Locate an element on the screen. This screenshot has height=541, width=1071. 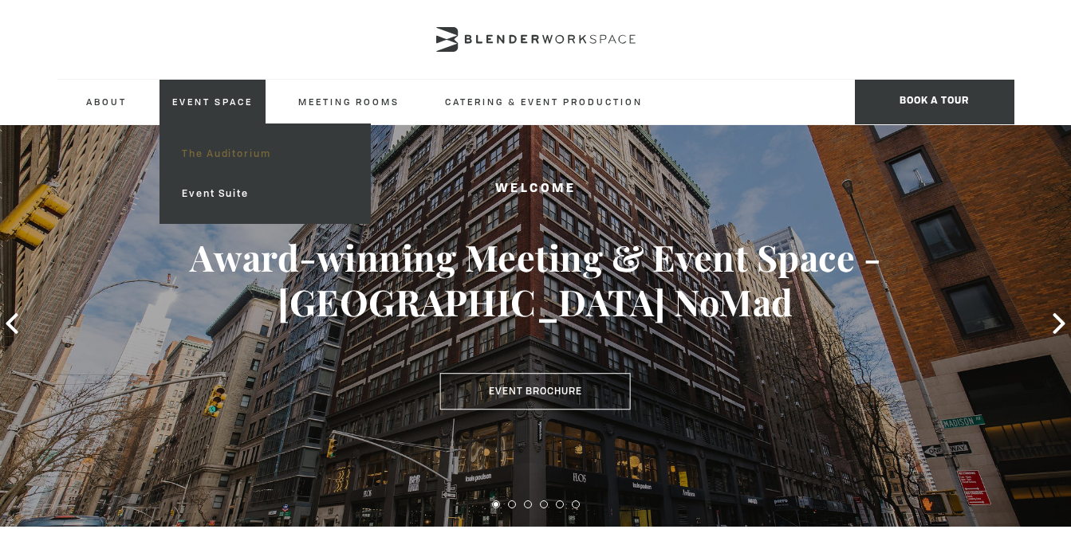
a: Event Suite is located at coordinates (264, 194).